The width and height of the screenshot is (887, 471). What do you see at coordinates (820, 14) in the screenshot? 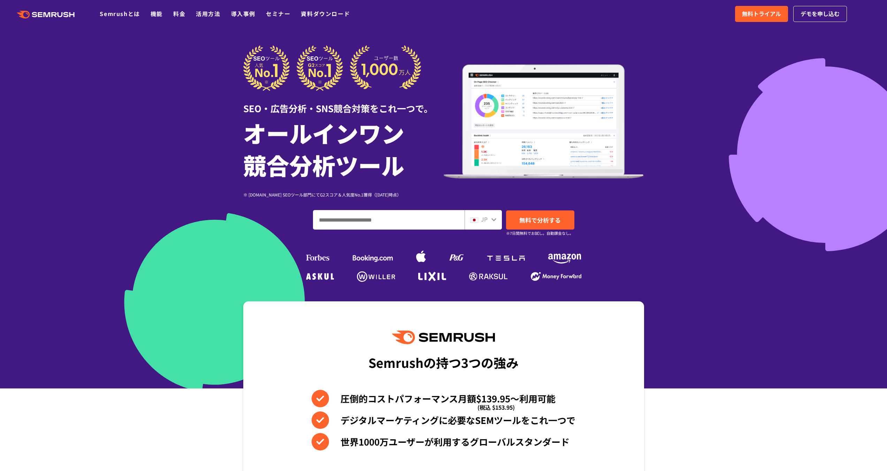
I see `span: デモを申し込む` at bounding box center [820, 14].